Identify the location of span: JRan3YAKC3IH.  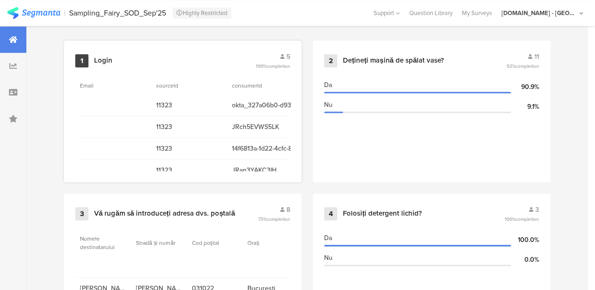
(265, 170).